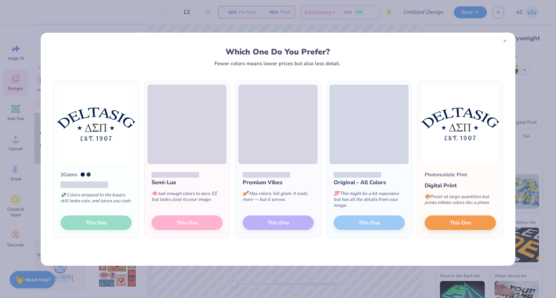 Image resolution: width=556 pixels, height=298 pixels. I want to click on div: Original - All Colors, so click(369, 183).